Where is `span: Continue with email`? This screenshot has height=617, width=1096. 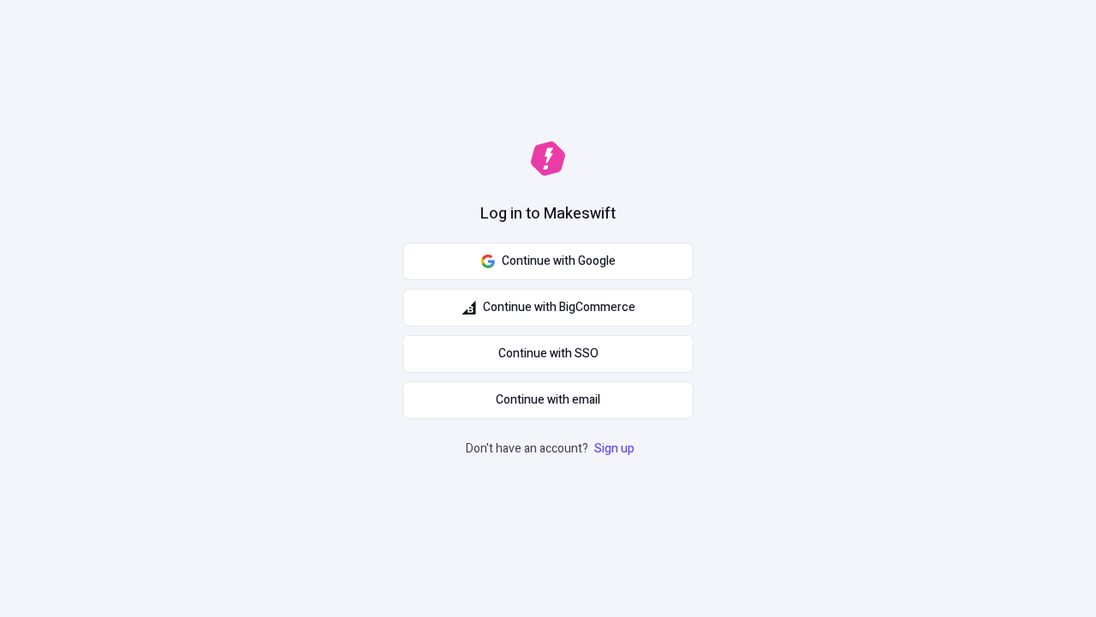
span: Continue with email is located at coordinates (548, 400).